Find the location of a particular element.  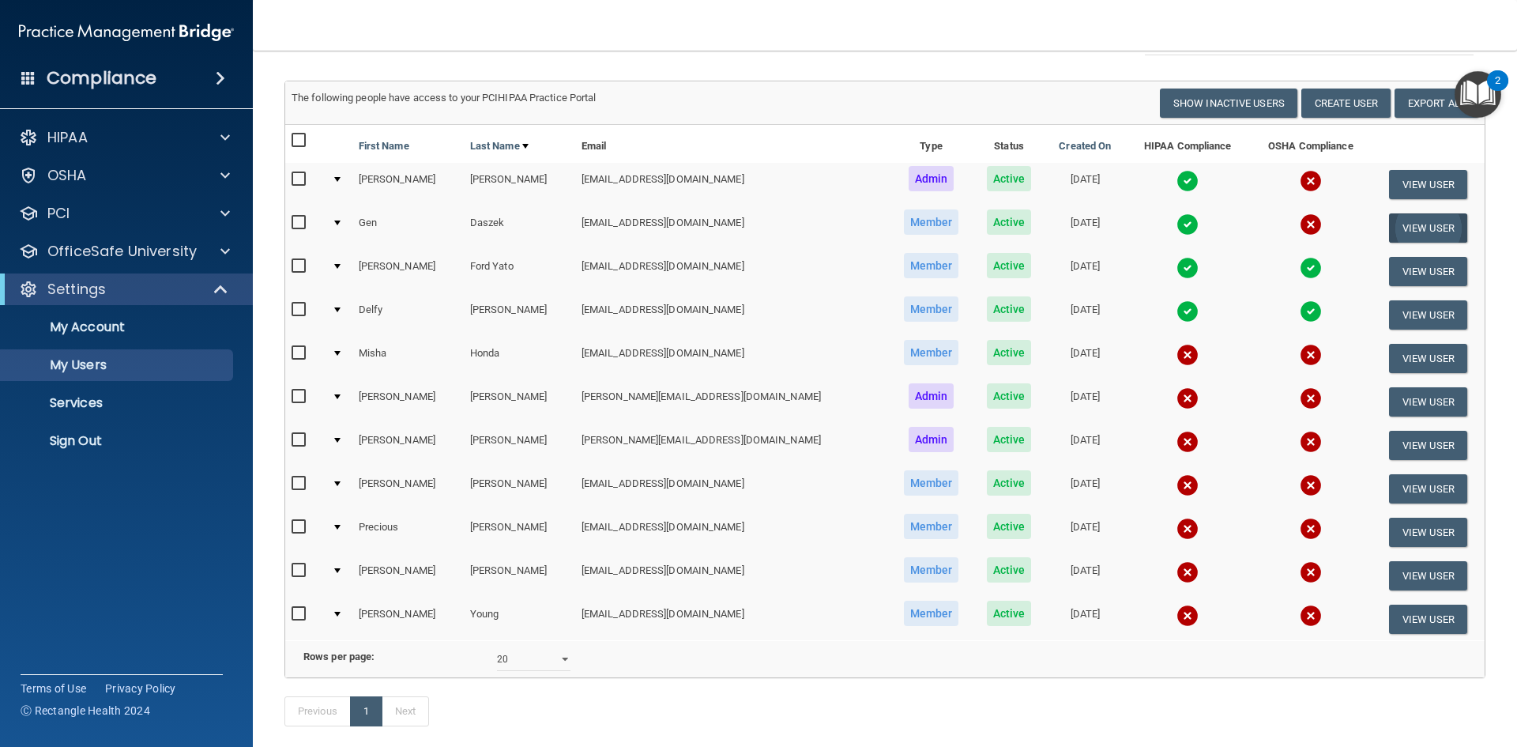

a: Created On is located at coordinates (1085, 146).